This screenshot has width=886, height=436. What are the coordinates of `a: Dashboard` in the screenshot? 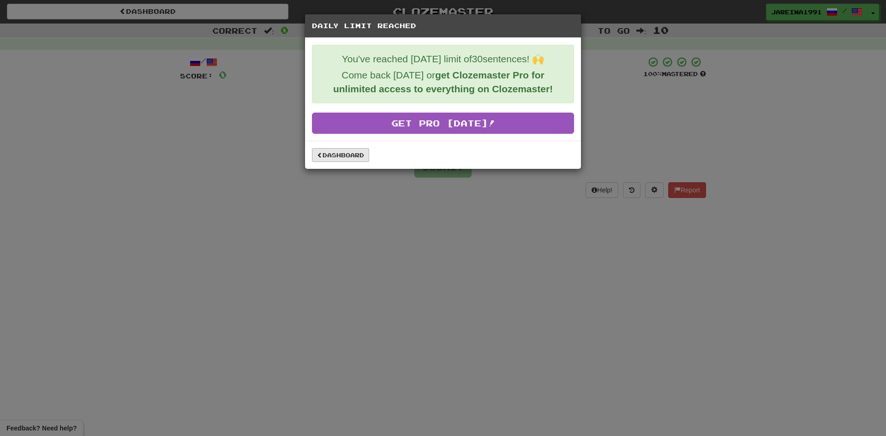 It's located at (341, 155).